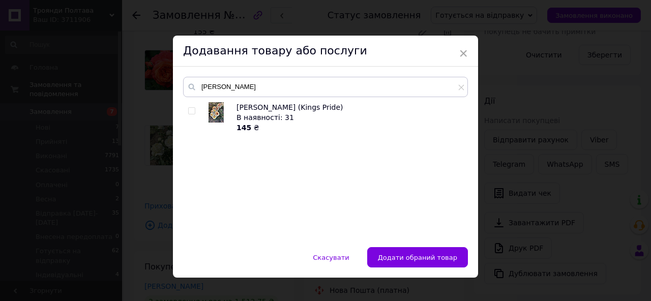 This screenshot has width=651, height=301. Describe the element at coordinates (325, 51) in the screenshot. I see `div: Додавання товару або послуги` at that location.